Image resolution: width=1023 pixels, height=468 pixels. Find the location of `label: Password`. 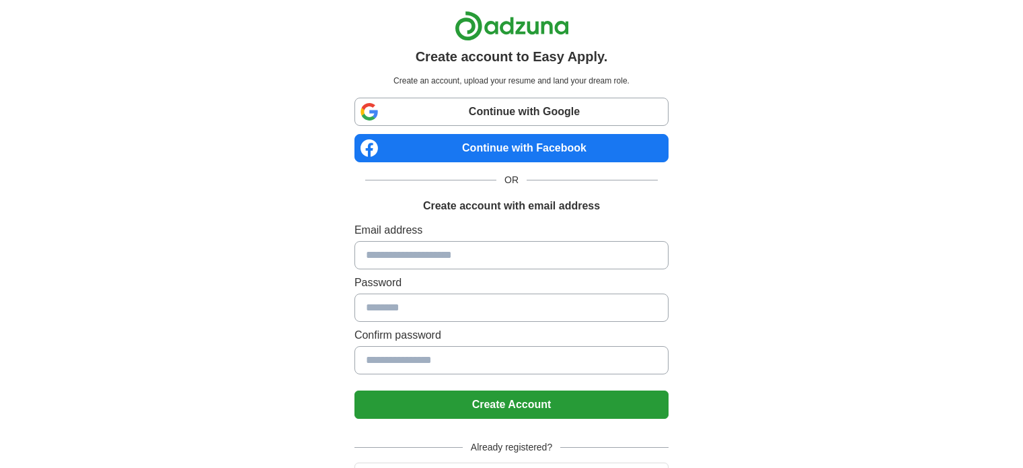

label: Password is located at coordinates (511, 283).